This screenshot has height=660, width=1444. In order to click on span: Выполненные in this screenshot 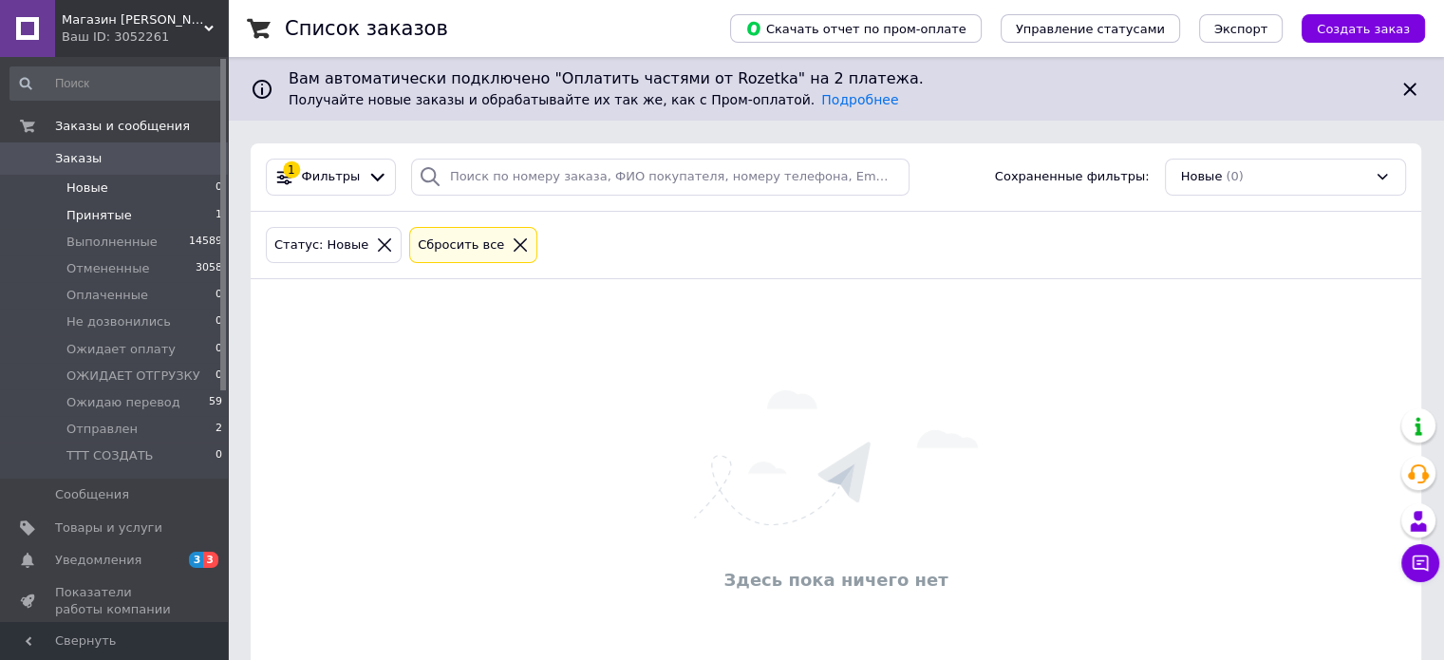, I will do `click(112, 242)`.